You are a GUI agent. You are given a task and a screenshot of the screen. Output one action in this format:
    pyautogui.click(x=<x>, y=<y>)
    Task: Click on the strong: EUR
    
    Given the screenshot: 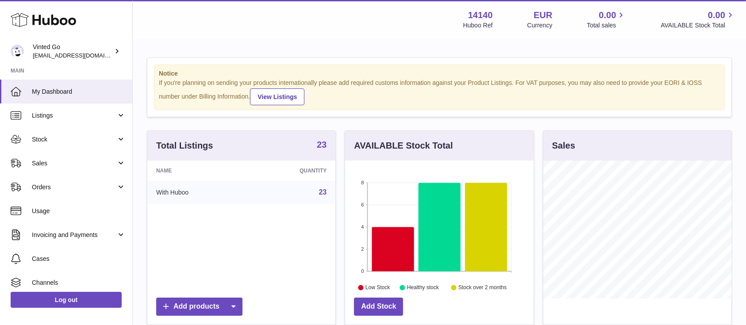 What is the action you would take?
    pyautogui.click(x=543, y=15)
    